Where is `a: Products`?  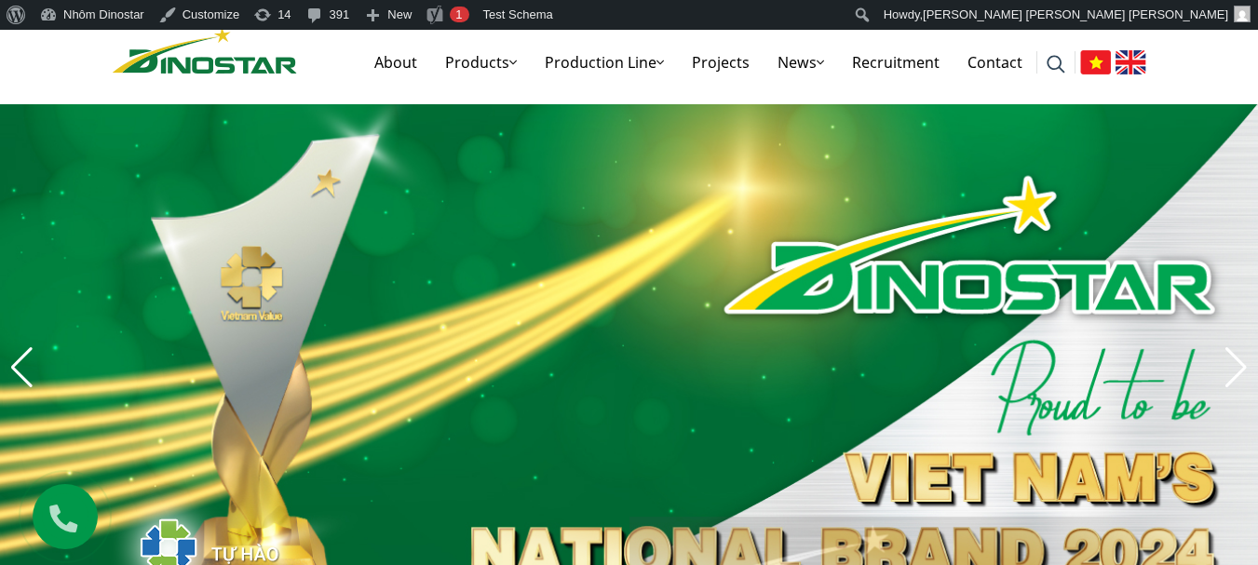
a: Products is located at coordinates (480, 62).